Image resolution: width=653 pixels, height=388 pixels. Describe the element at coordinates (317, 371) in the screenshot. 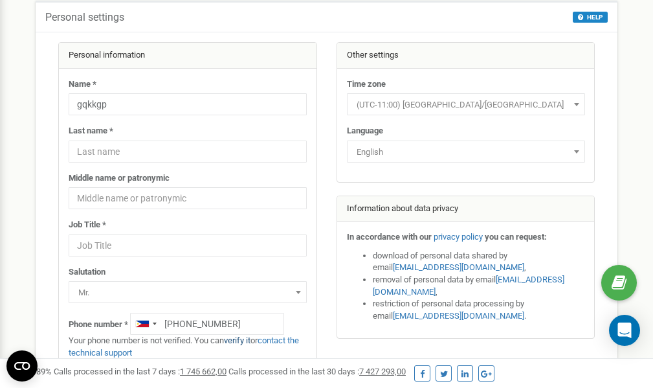

I see `span: Calls processed in the last 30 days :` at that location.